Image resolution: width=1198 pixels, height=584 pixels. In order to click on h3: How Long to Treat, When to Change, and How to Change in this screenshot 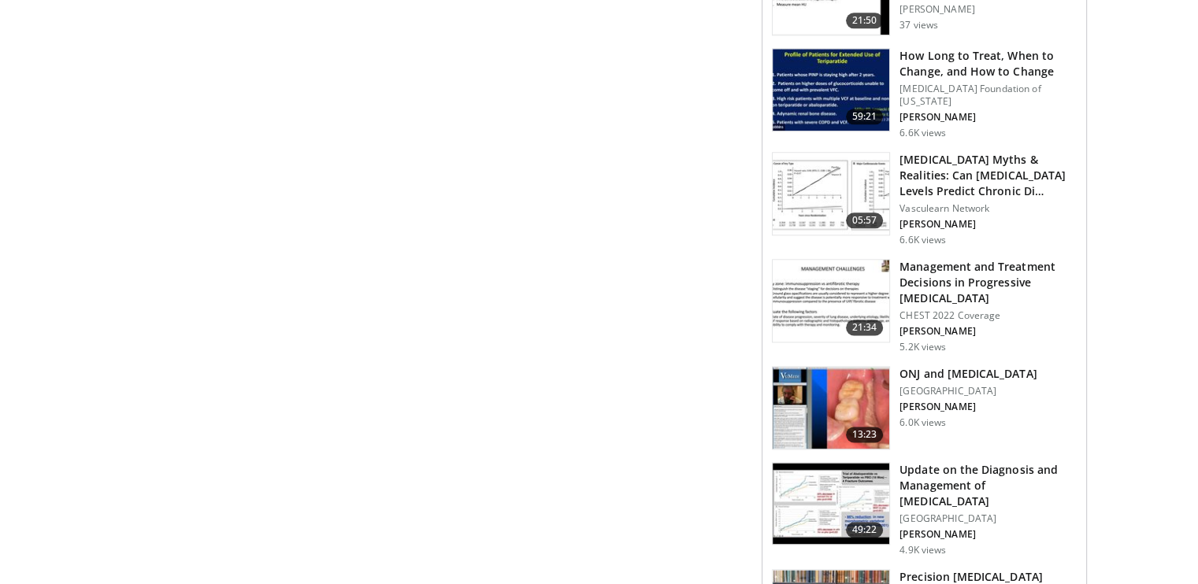, I will do `click(988, 64)`.